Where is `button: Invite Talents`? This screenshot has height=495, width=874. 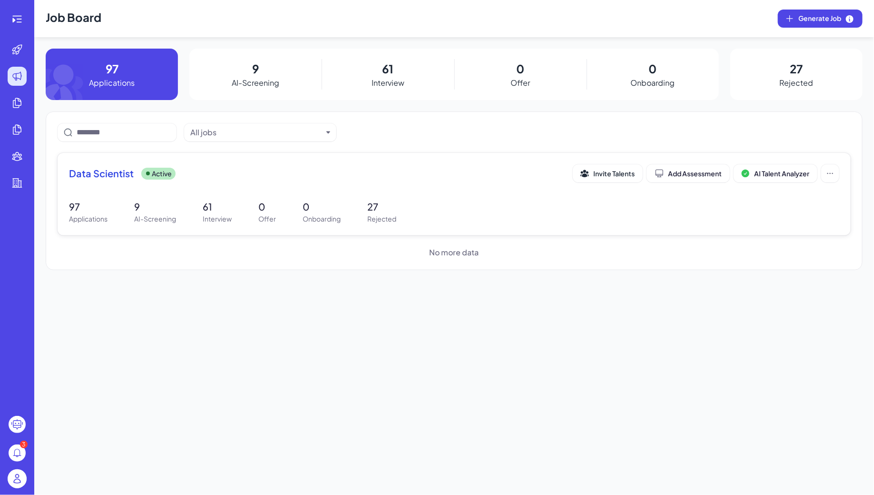
button: Invite Talents is located at coordinates (608, 173).